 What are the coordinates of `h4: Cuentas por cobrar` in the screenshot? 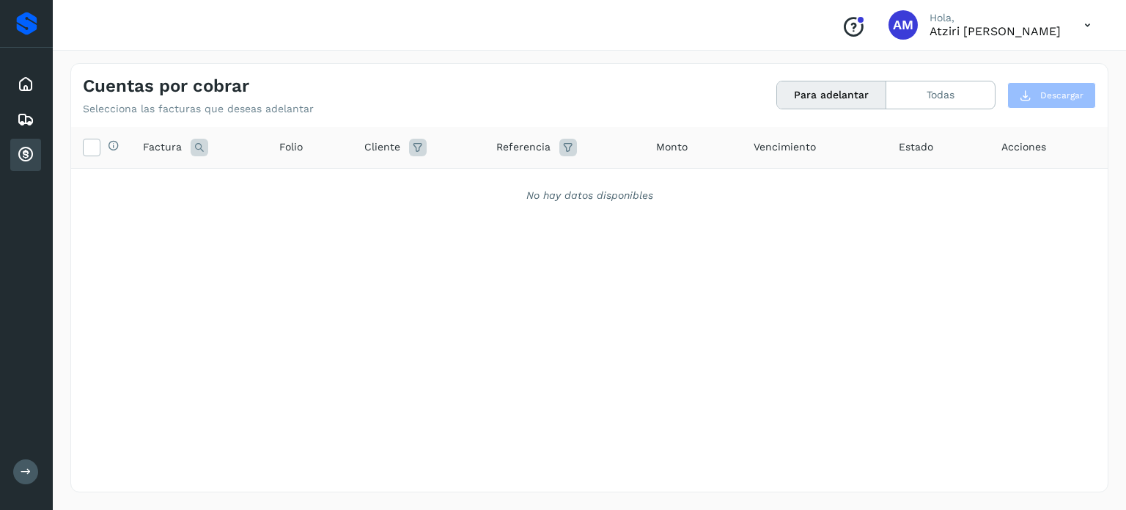 It's located at (166, 86).